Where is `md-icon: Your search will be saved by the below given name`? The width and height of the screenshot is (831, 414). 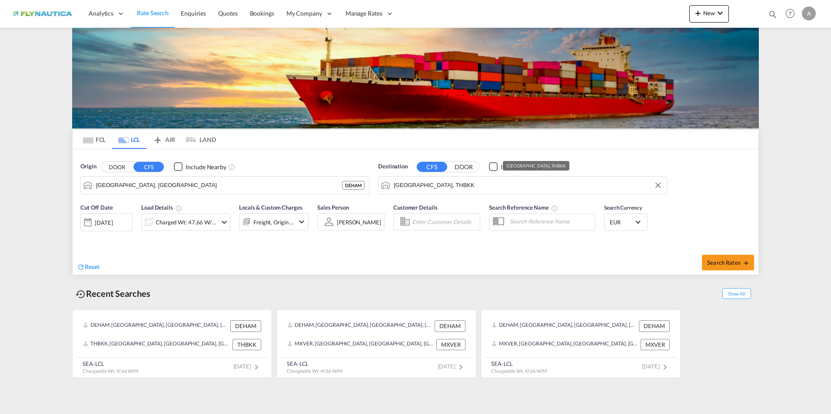
md-icon: Your search will be saved by the below given name is located at coordinates (554, 208).